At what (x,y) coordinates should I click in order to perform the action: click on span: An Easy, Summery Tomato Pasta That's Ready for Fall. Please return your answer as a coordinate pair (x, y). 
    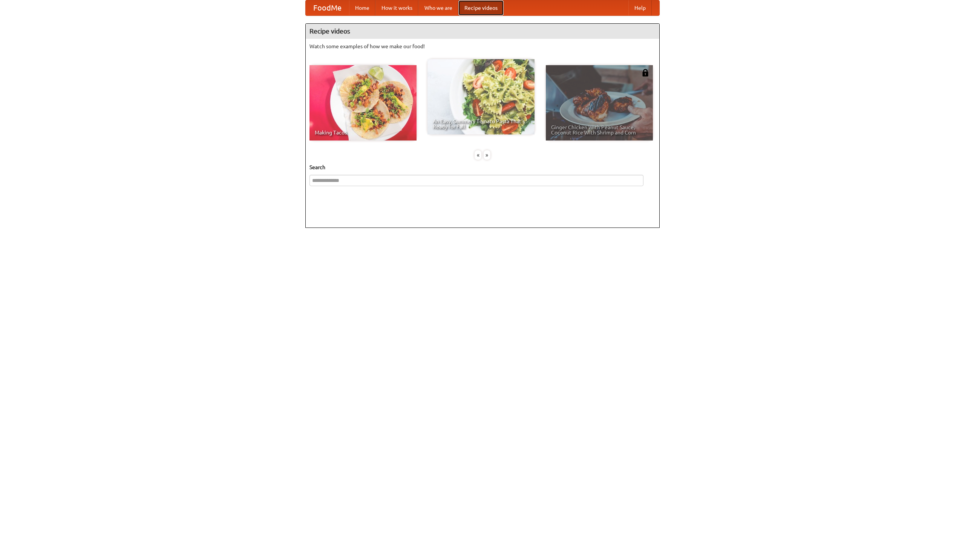
    Looking at the image, I should click on (481, 124).